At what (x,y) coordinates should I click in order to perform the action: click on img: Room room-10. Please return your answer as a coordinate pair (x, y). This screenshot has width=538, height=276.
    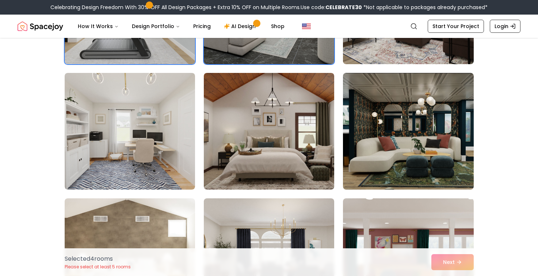
    Looking at the image, I should click on (130, 131).